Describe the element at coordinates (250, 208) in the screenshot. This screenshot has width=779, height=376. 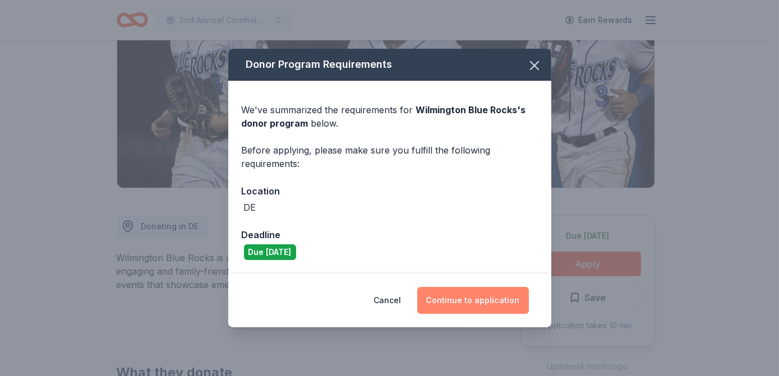
I see `div: DE` at that location.